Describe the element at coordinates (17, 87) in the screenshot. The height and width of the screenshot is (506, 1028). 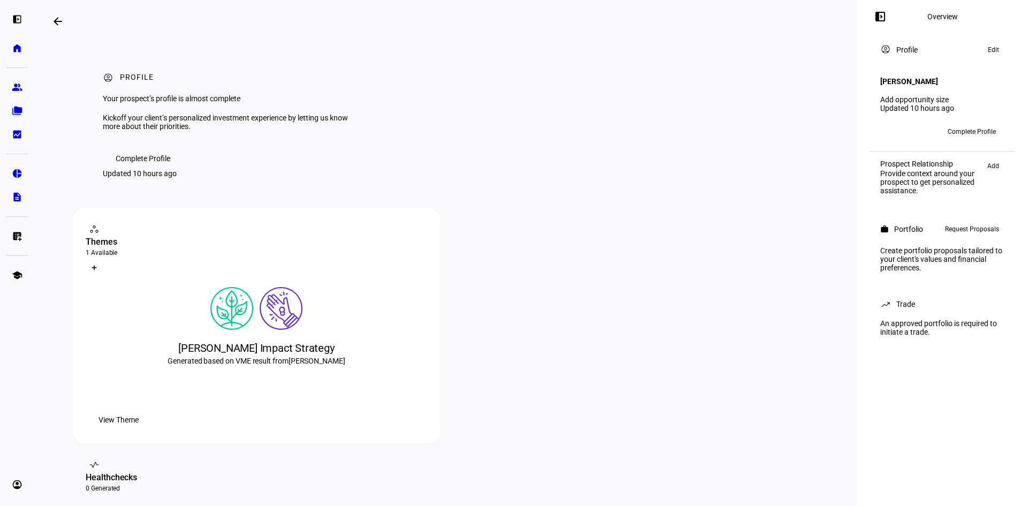
I see `eth-mat-symbol: group` at that location.